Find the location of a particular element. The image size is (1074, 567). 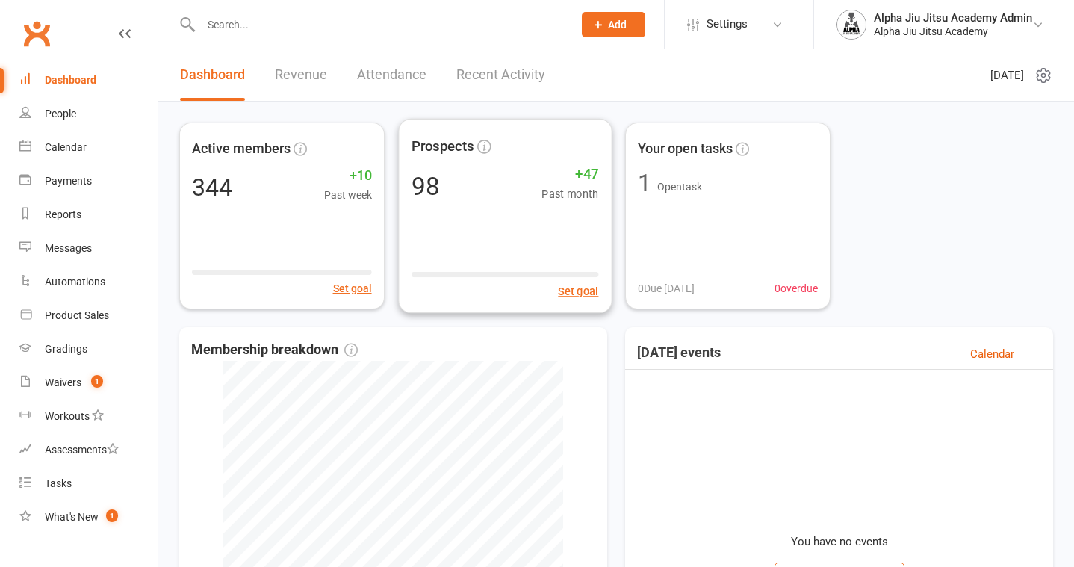

div: 98 is located at coordinates (425, 185).